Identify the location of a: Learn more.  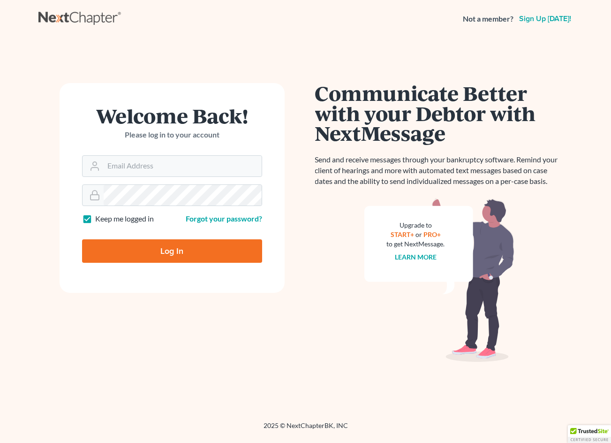
(416, 257).